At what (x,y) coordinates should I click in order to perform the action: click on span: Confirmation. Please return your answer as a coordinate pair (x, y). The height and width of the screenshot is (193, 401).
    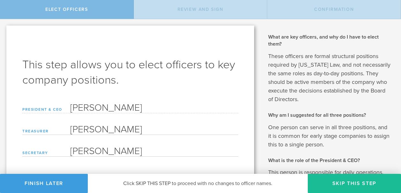
    Looking at the image, I should click on (334, 9).